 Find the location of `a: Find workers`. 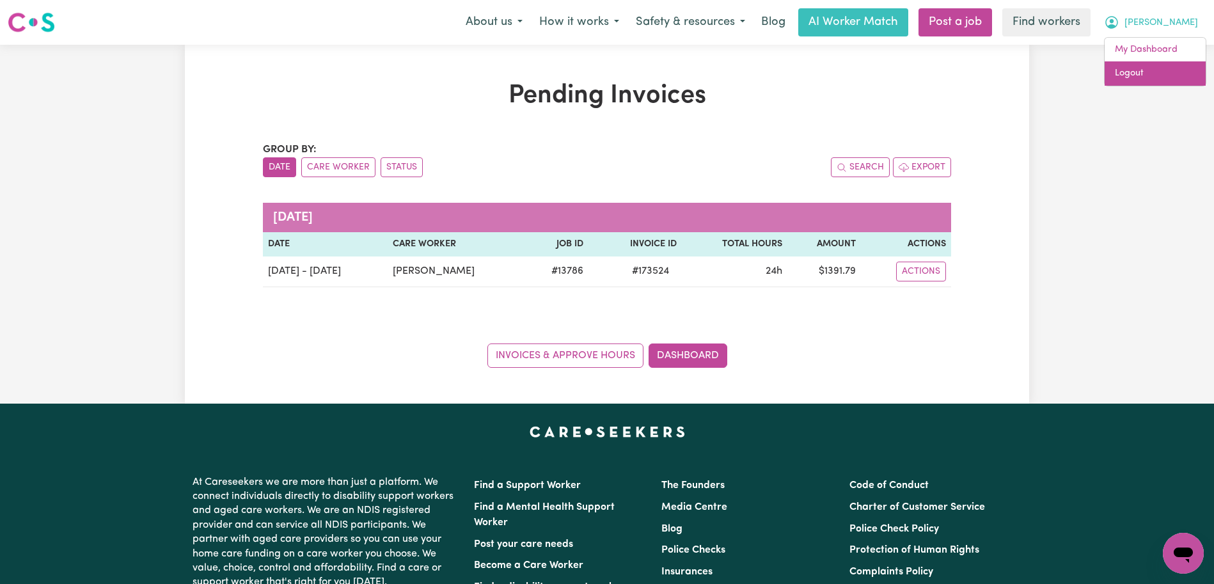

a: Find workers is located at coordinates (1046, 22).